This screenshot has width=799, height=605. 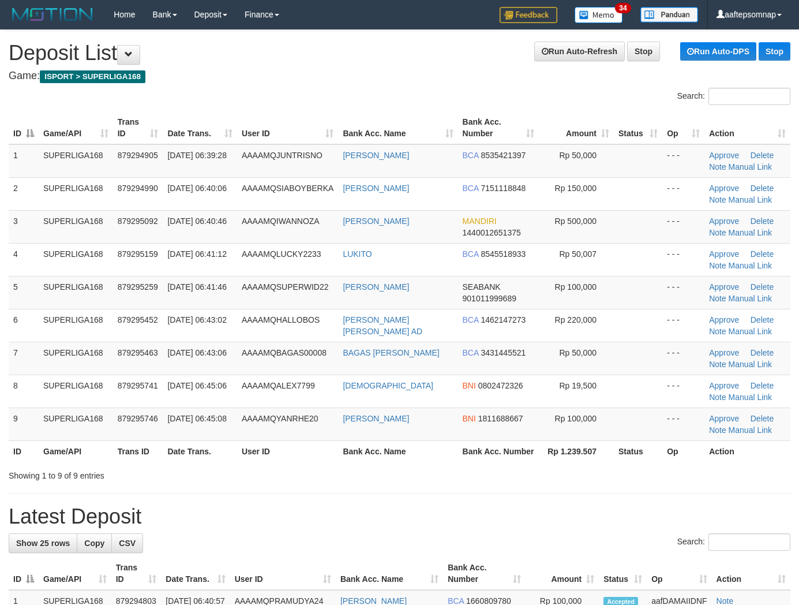 What do you see at coordinates (734, 96) in the screenshot?
I see `label: Search:` at bounding box center [734, 96].